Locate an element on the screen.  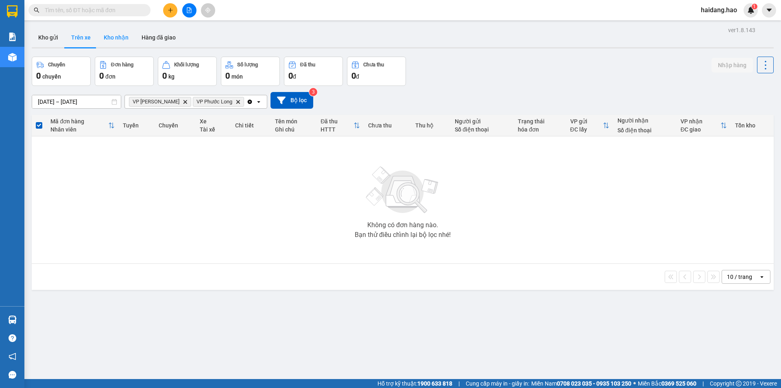
button: Kho gửi is located at coordinates (48, 37).